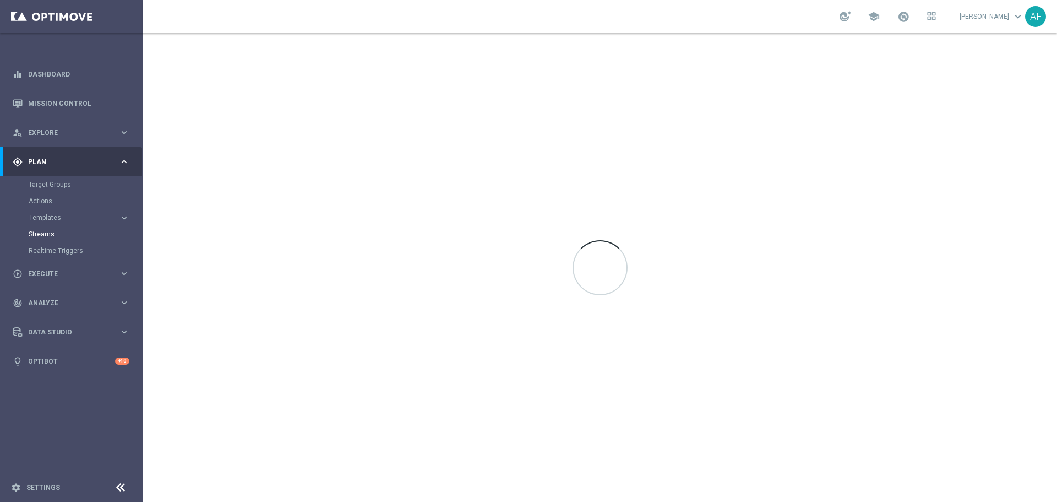 The height and width of the screenshot is (502, 1057). What do you see at coordinates (18, 274) in the screenshot?
I see `i: play_circle_outline` at bounding box center [18, 274].